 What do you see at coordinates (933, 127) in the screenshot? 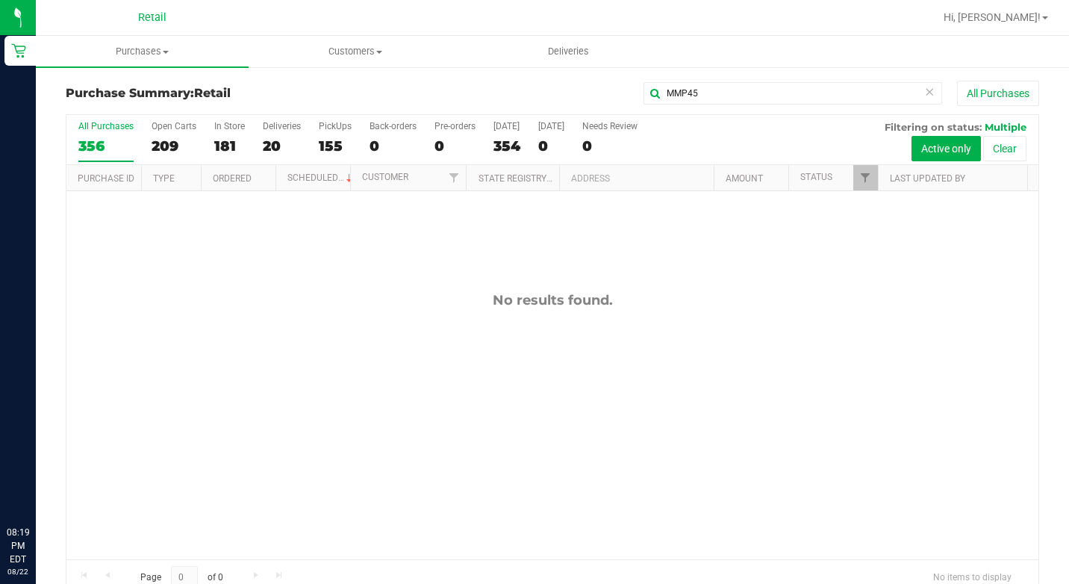
I see `span: Filtering on status:` at bounding box center [933, 127].